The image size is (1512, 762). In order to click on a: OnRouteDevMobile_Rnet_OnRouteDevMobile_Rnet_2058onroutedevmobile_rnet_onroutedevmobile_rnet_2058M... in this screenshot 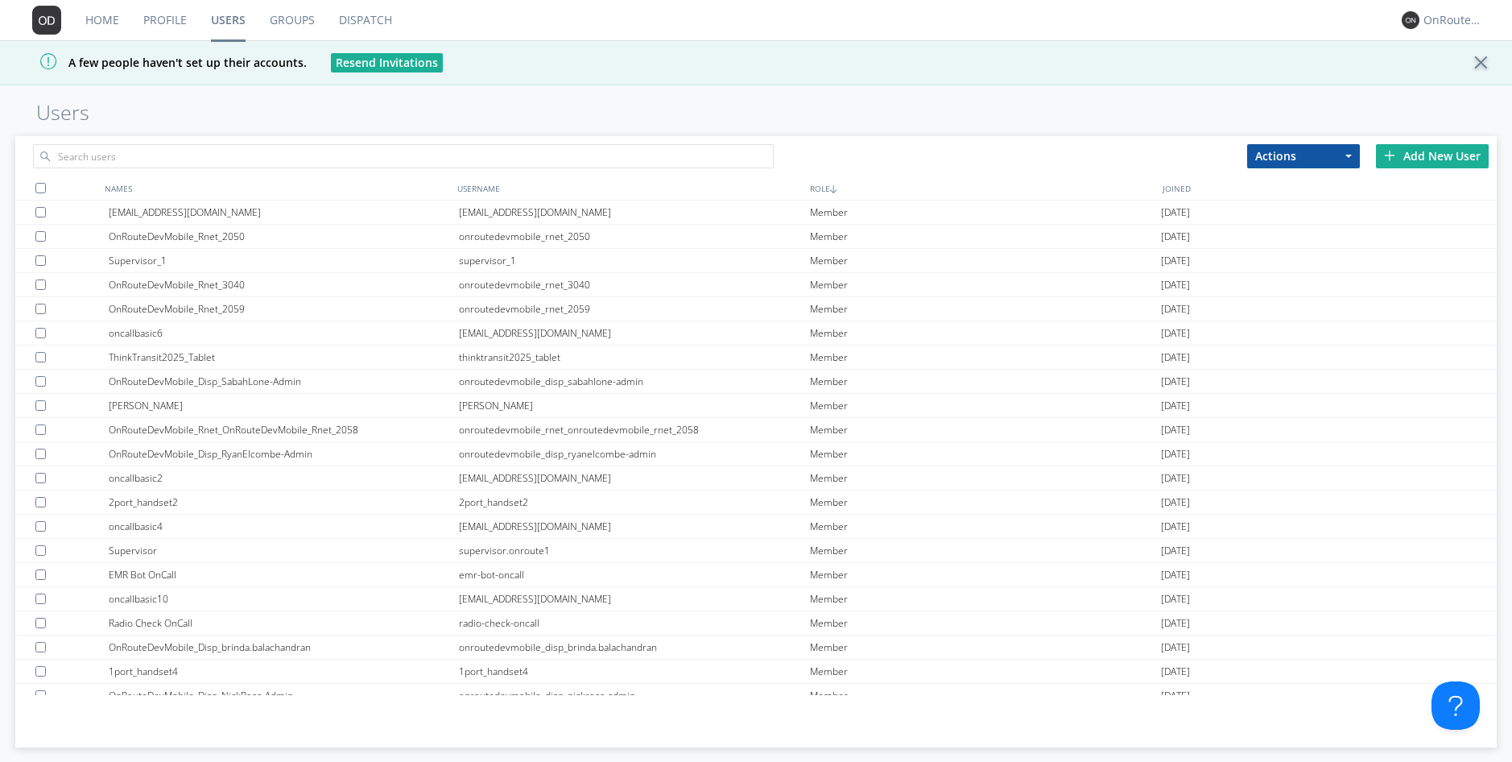, I will do `click(756, 430)`.